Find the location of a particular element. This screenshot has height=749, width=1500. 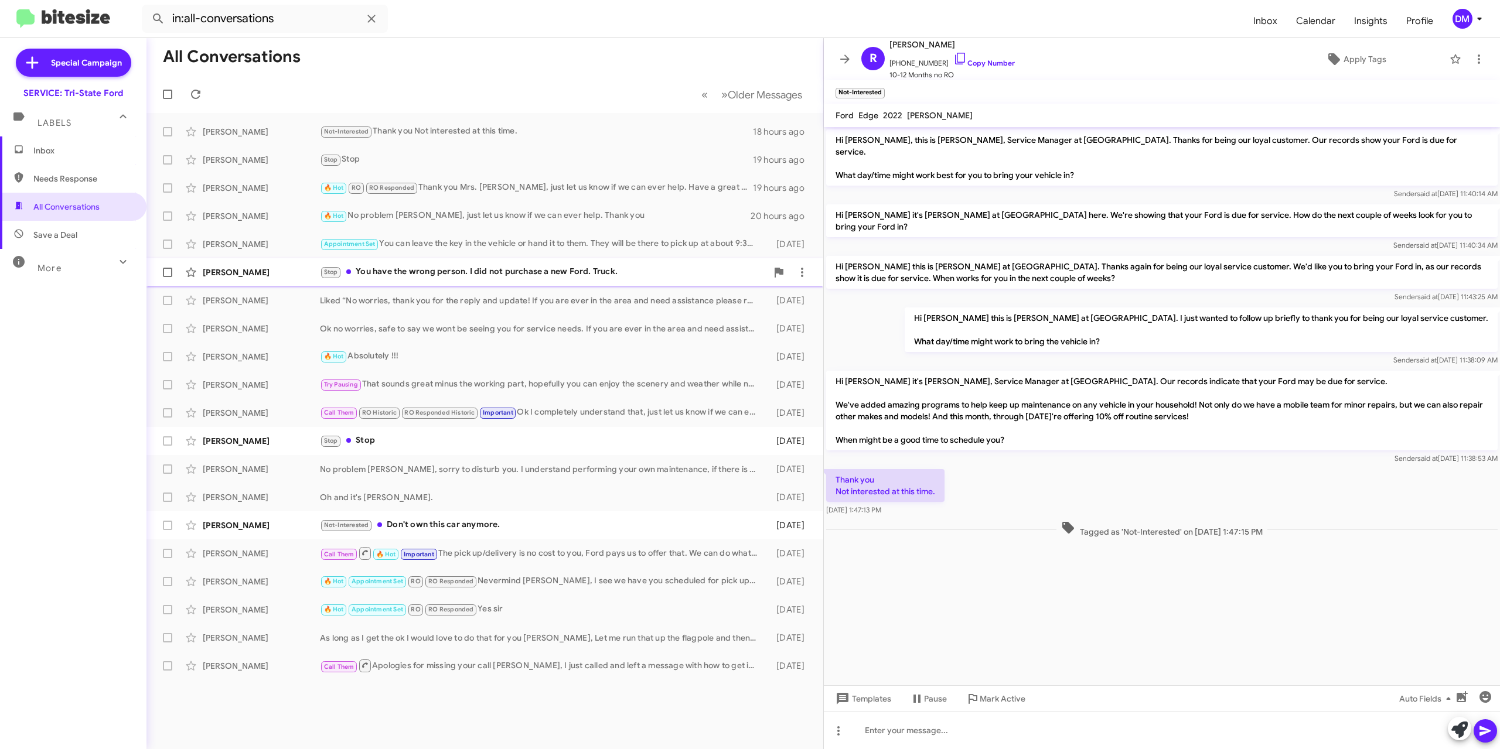

div: SERVICE: Tri-State Ford is located at coordinates (73, 93).